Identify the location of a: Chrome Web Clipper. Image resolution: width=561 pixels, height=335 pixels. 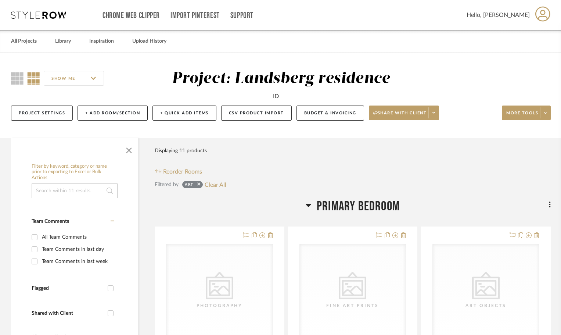
(131, 15).